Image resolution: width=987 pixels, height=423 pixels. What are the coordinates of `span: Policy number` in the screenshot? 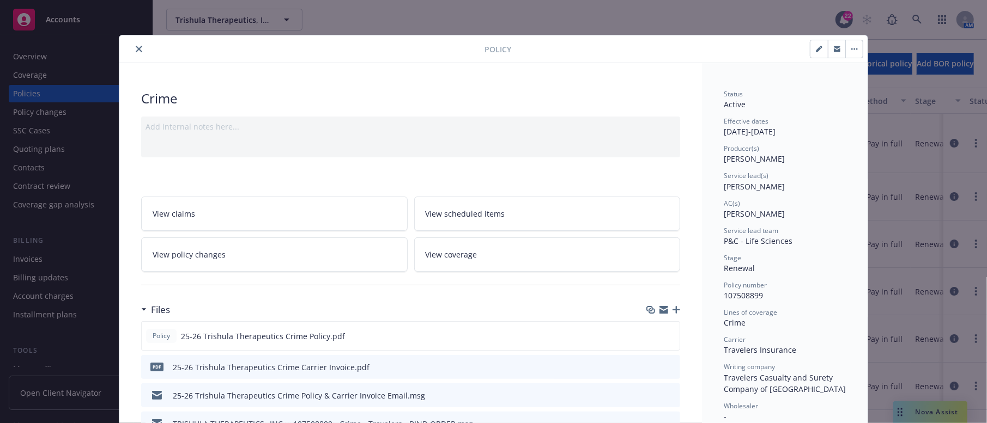 It's located at (745, 285).